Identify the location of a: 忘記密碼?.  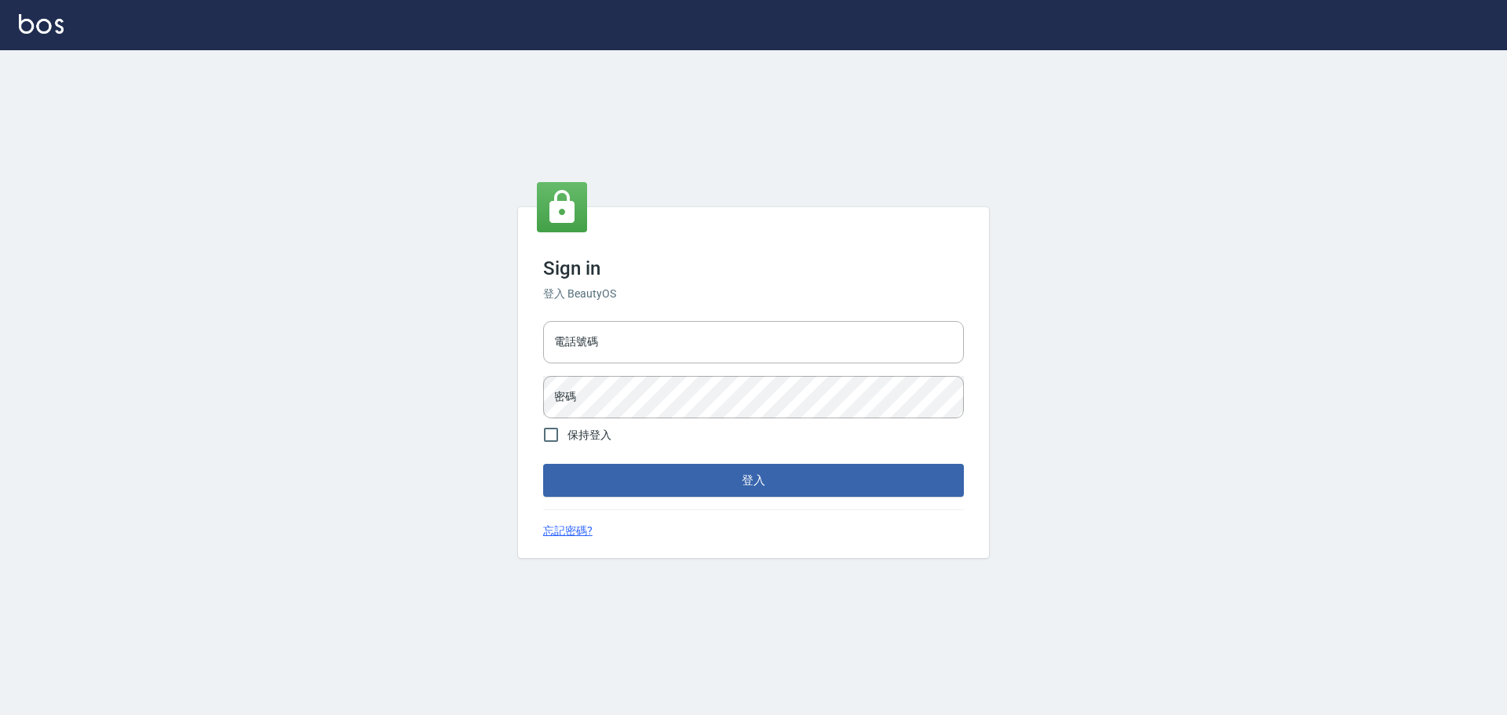
(568, 531).